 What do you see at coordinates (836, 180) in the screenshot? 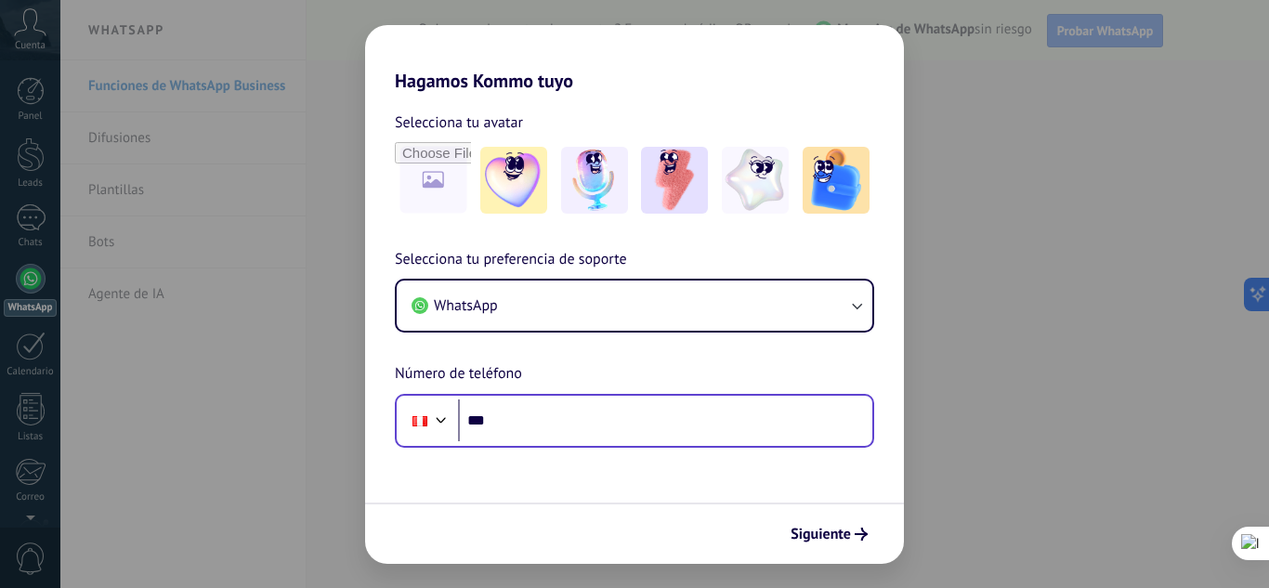
I see `img: -5.jpeg` at bounding box center [836, 180].